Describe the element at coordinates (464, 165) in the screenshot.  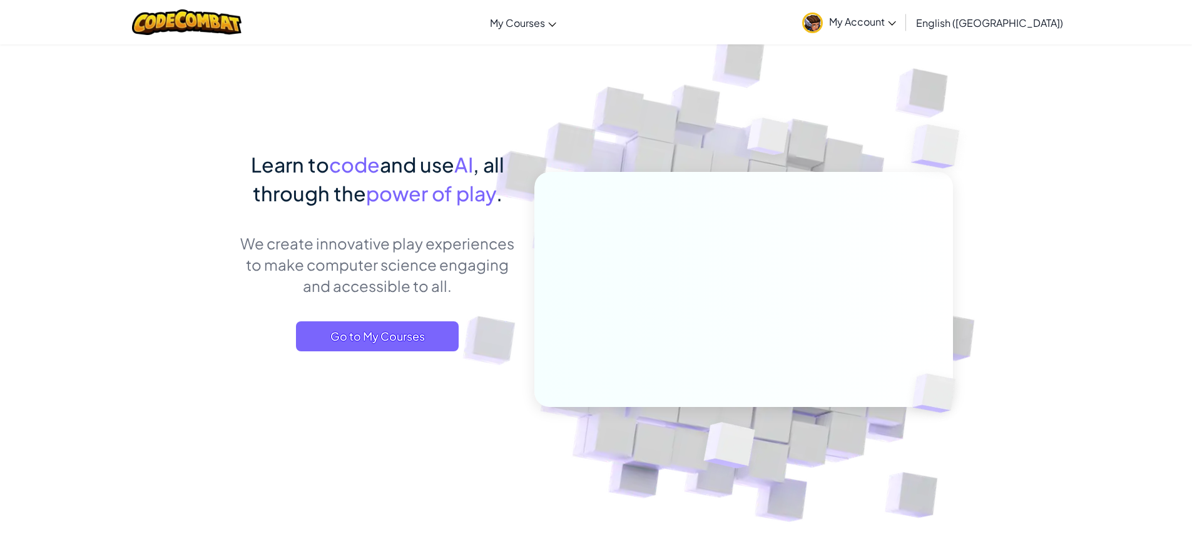
I see `span: AI` at that location.